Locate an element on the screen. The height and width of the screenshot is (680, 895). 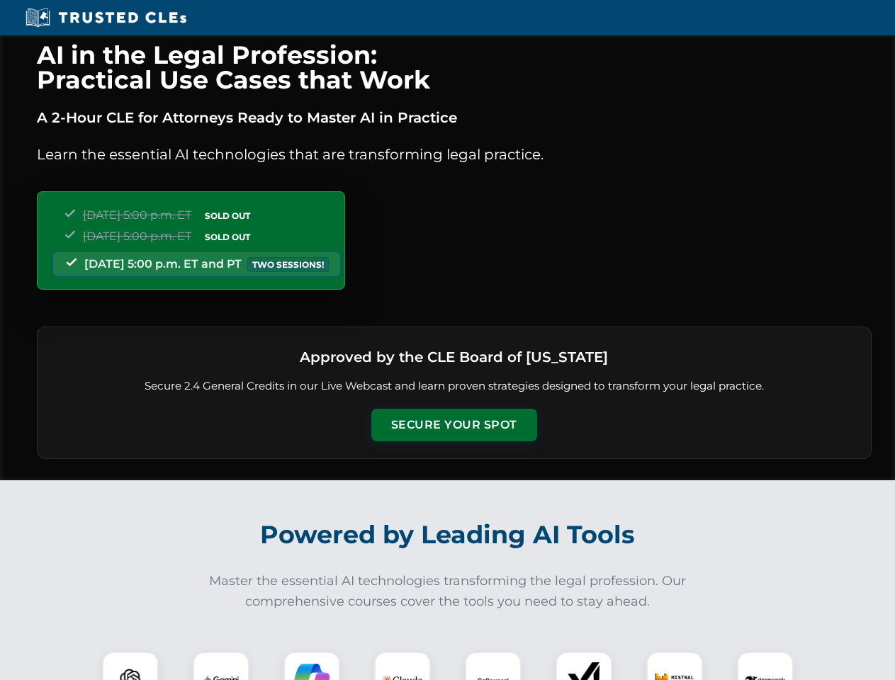
h2: Powered by Leading AI Tools is located at coordinates (448, 535).